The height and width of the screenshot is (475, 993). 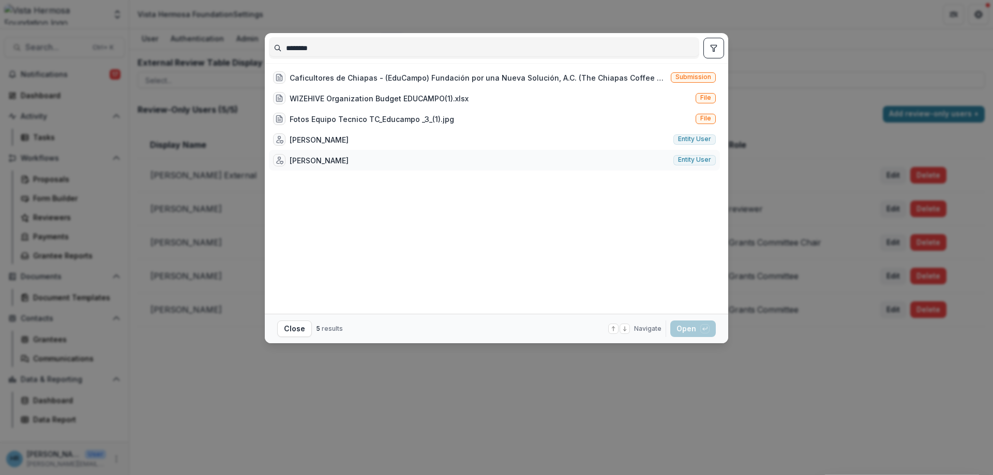 What do you see at coordinates (478, 78) in the screenshot?
I see `div: Caficultores de Chiapas - (EduCampo) Fundación por una Nueva Solución, A.C. (The Chiapas Coffee F...` at bounding box center [478, 78].